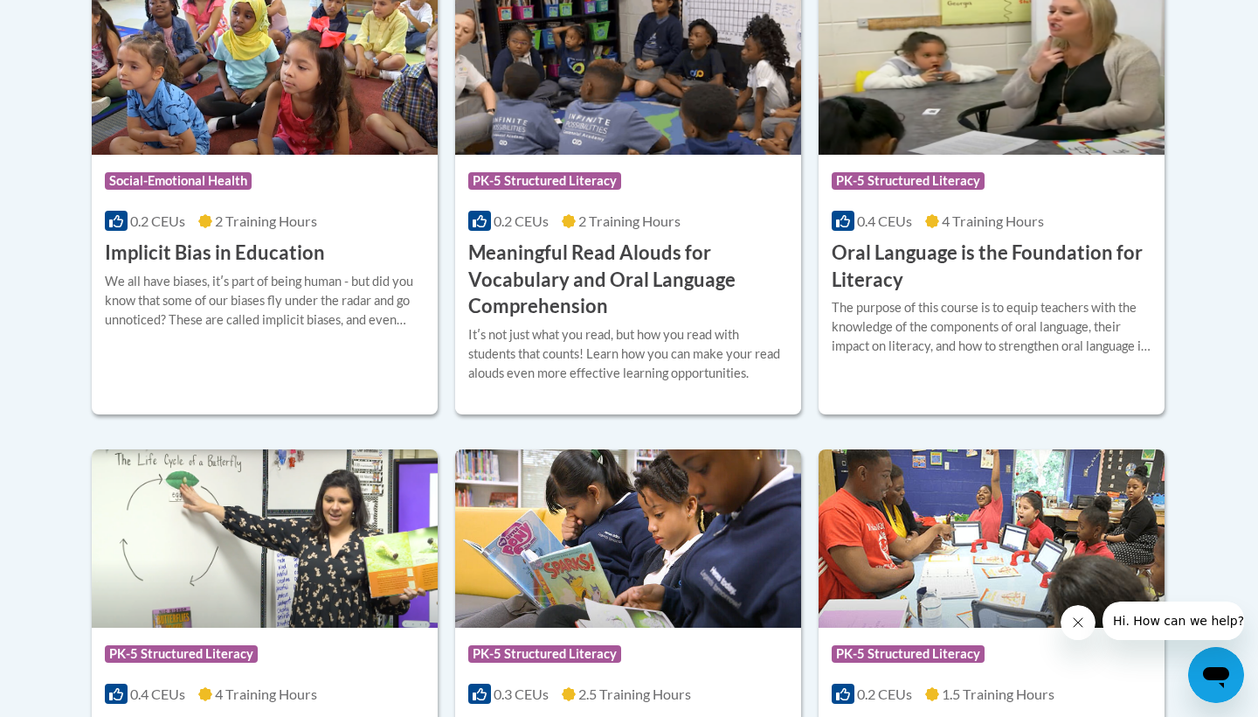 This screenshot has height=717, width=1258. Describe the element at coordinates (628, 354) in the screenshot. I see `div: Itʹs not just what you read, but how you read with students that counts! Learn how you can make y...` at that location.